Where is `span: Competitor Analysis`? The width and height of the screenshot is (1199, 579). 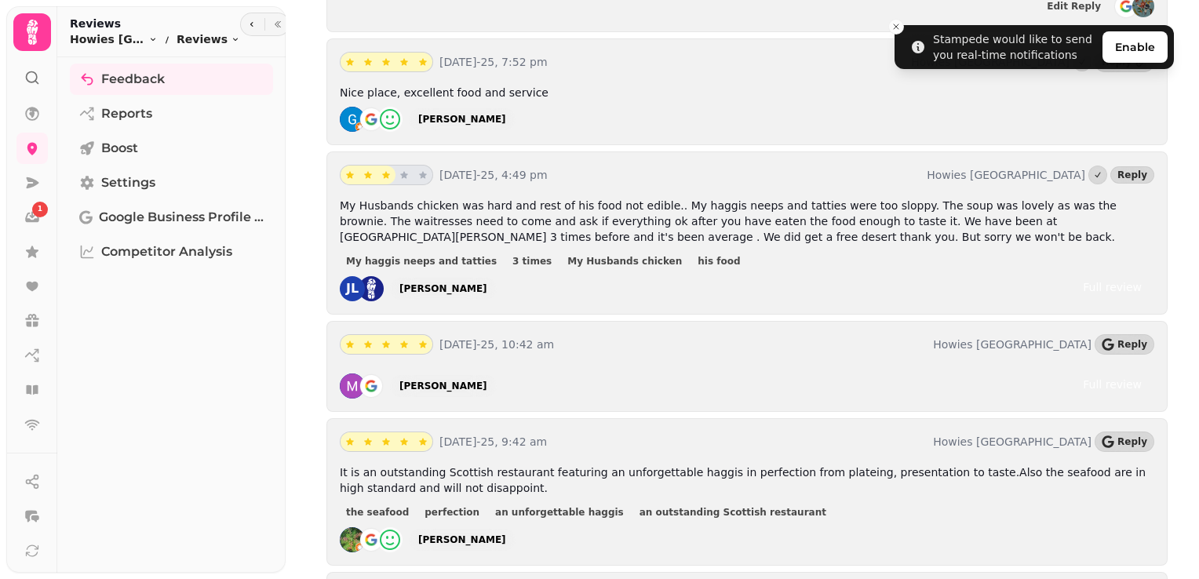
span: Competitor Analysis is located at coordinates (166, 252).